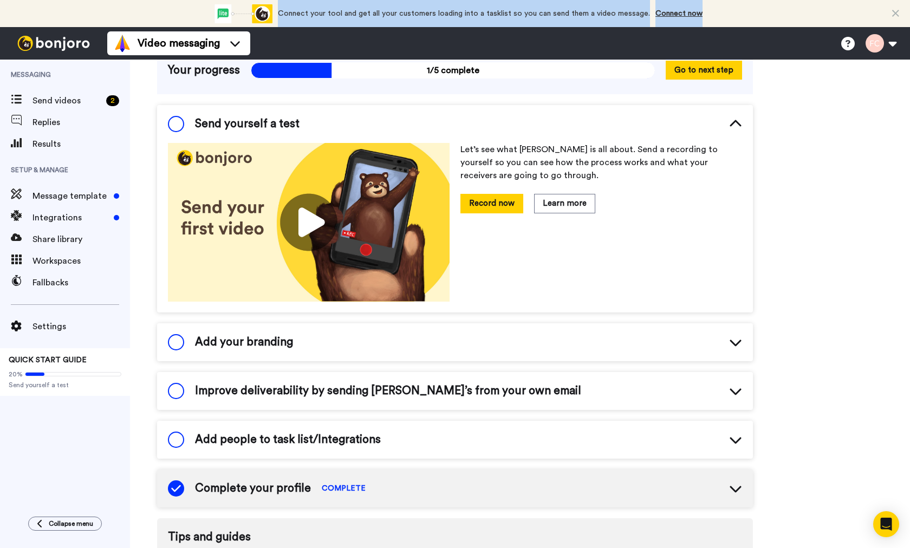  What do you see at coordinates (464, 14) in the screenshot?
I see `span: Connect your tool and get all your customers loading into a tasklist so you can send them a video...` at bounding box center [464, 14].